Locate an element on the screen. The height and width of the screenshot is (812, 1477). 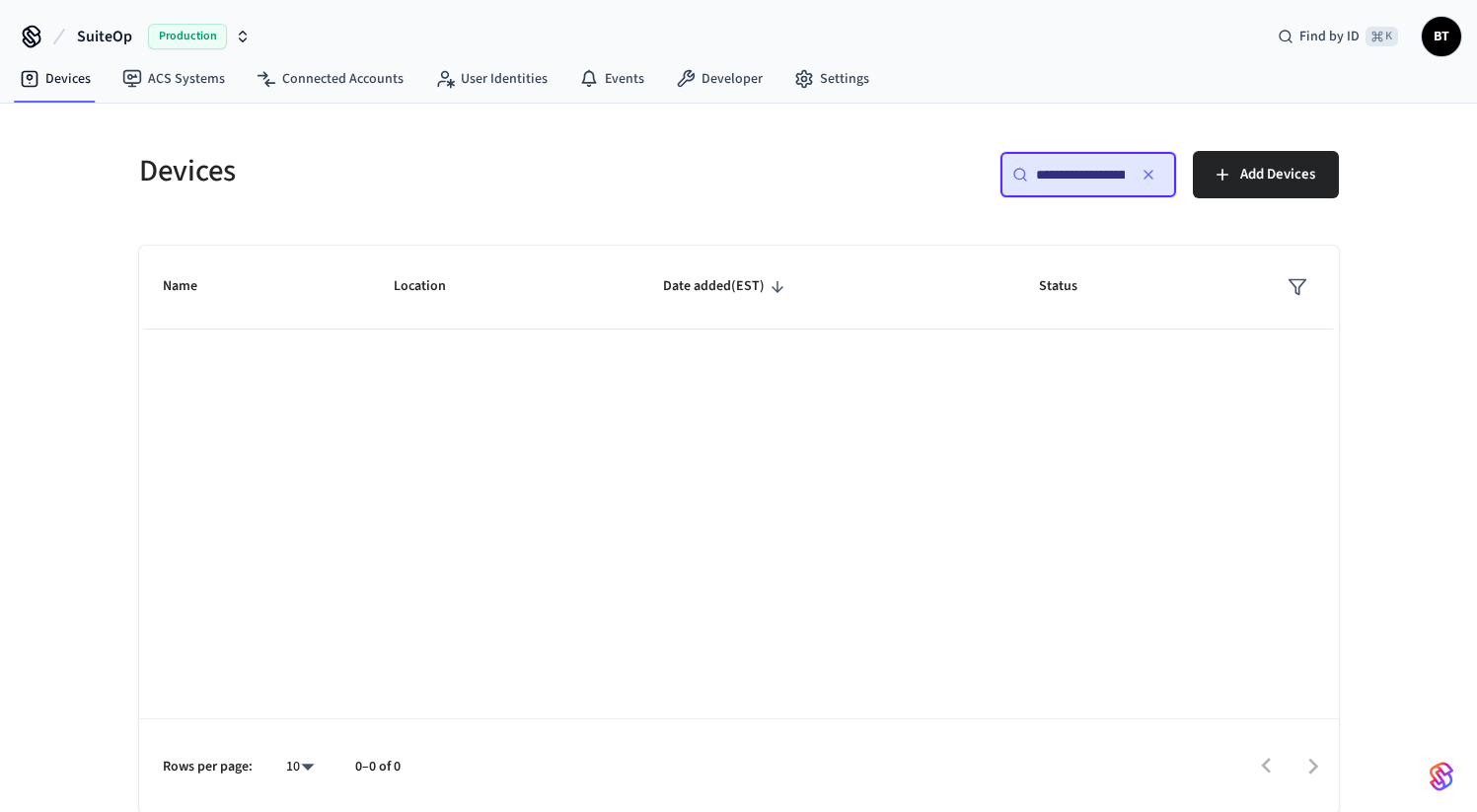
a: User Identities is located at coordinates (491, 79).